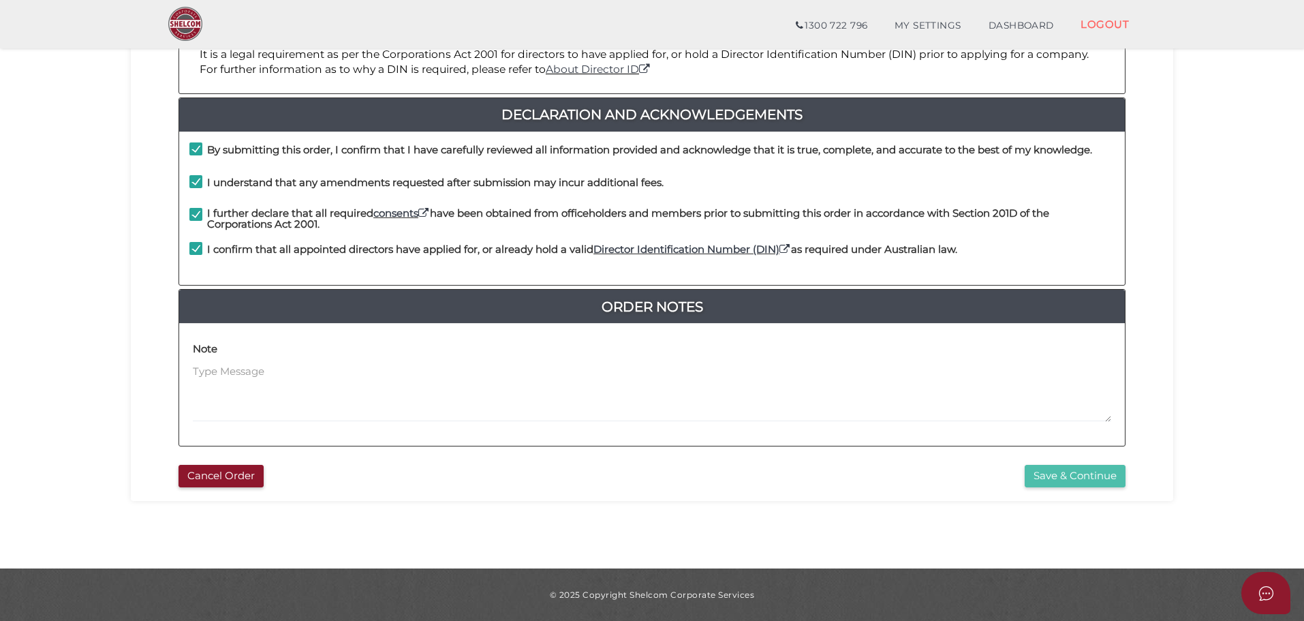  What do you see at coordinates (652, 594) in the screenshot?
I see `div: © 2025 Copyright Shelcom Corporate Services` at bounding box center [652, 594].